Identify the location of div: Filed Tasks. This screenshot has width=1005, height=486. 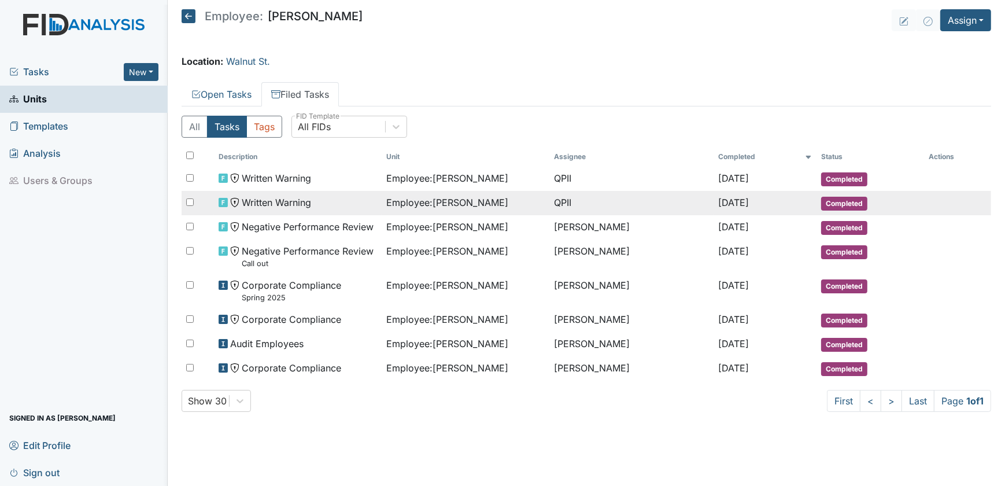
(586, 264).